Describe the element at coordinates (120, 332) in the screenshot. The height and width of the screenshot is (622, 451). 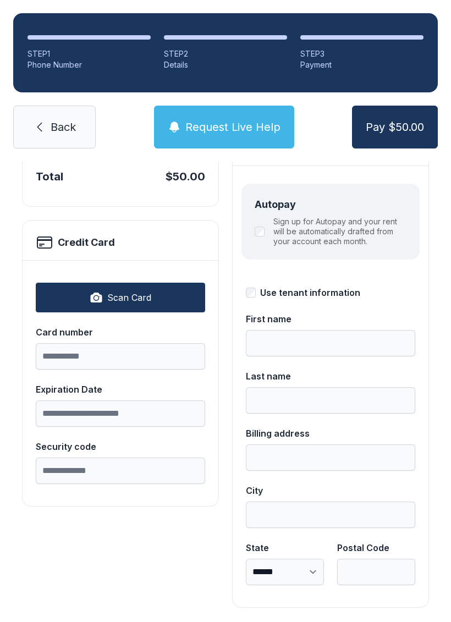
I see `div: Card number` at that location.